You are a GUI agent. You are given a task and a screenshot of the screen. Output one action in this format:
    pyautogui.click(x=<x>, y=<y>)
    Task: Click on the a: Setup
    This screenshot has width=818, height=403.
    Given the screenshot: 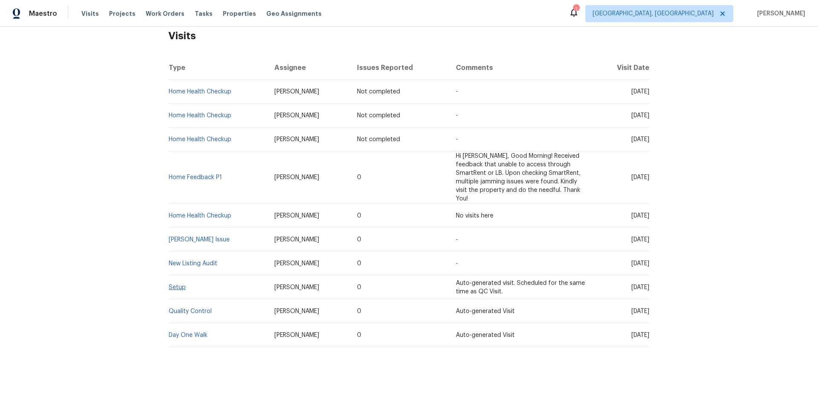 What is the action you would take?
    pyautogui.click(x=177, y=287)
    